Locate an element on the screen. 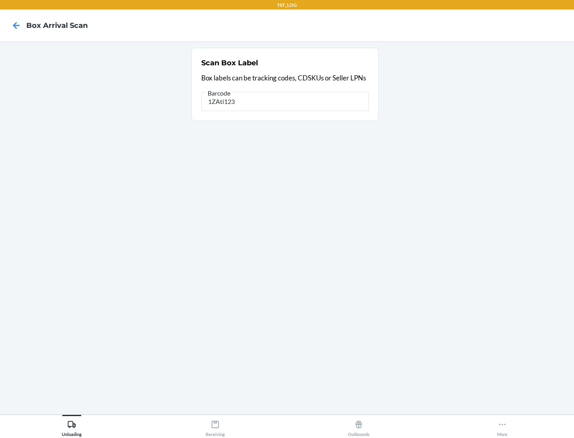 This screenshot has width=574, height=438. p: Box labels can be tracking codes, CDSKUs or Seller LPNs is located at coordinates (285, 78).